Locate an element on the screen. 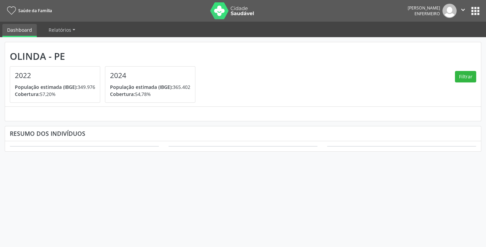 The image size is (486, 247). div: Resumo dos indivíduos is located at coordinates (243, 133).